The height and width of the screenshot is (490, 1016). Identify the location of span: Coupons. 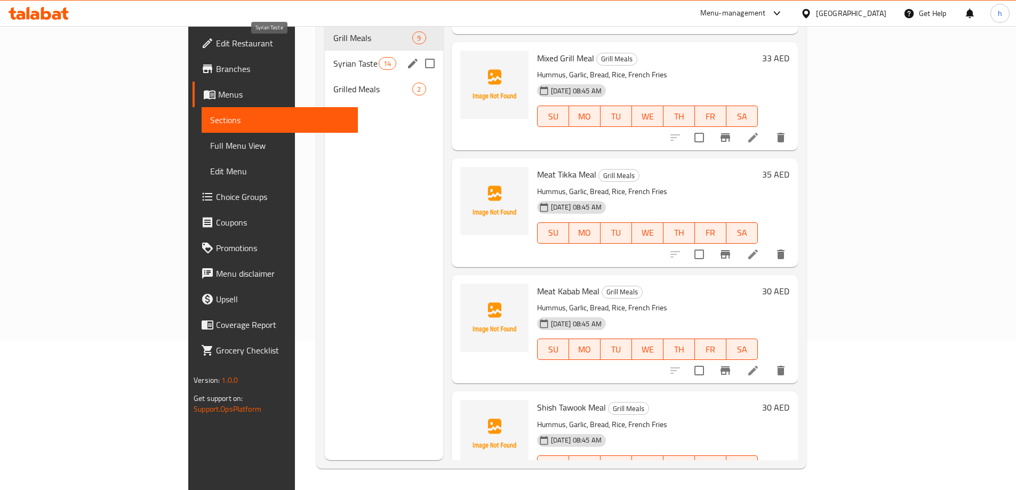
(283, 222).